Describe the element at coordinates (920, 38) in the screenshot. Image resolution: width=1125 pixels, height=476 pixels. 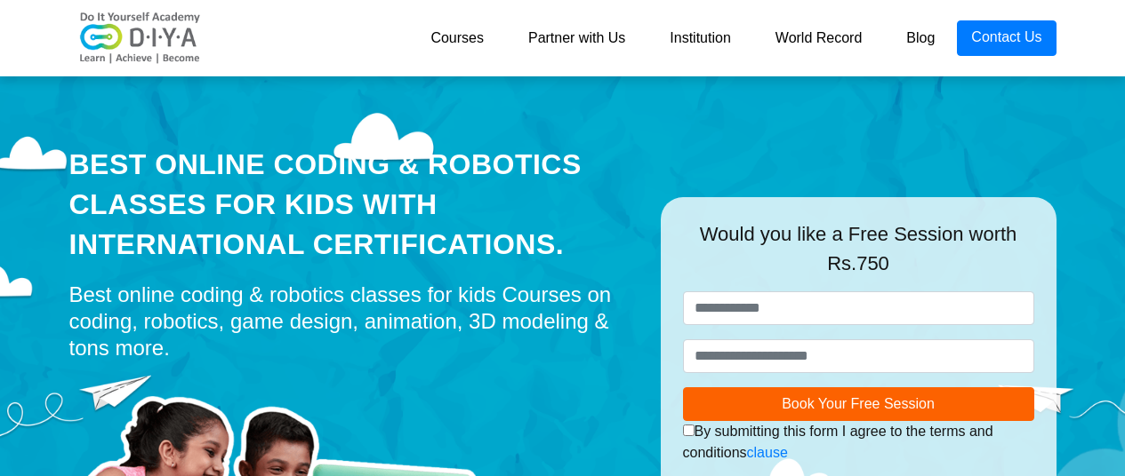
I see `a: Blog` at that location.